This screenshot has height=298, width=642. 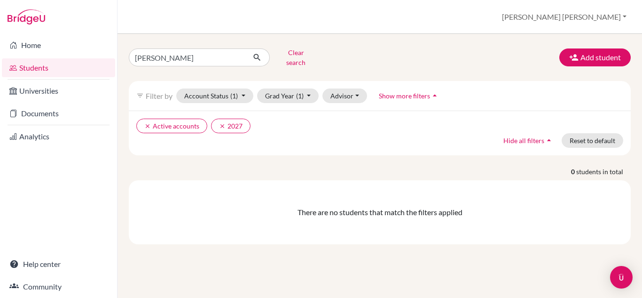 What do you see at coordinates (58, 45) in the screenshot?
I see `a: Home` at bounding box center [58, 45].